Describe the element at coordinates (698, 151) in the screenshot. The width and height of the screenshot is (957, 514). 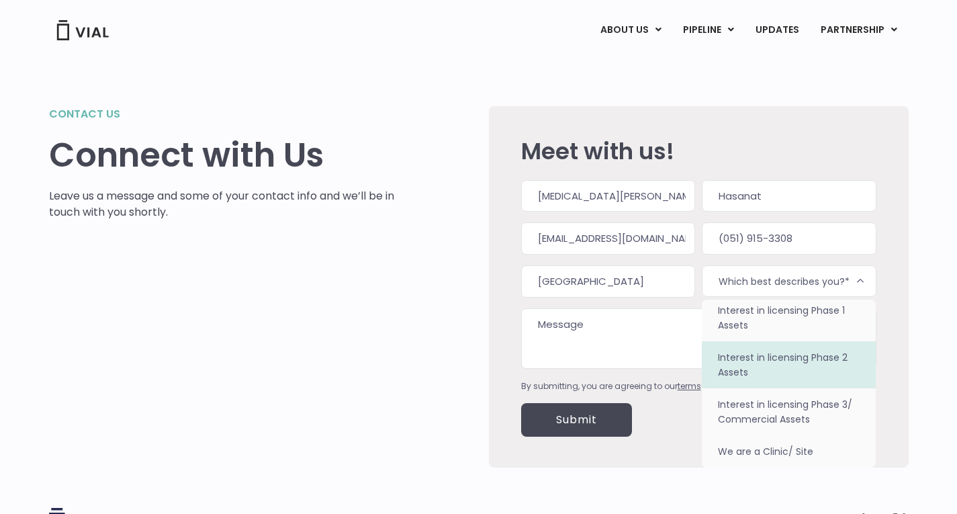
I see `h2: Meet with us!` at that location.